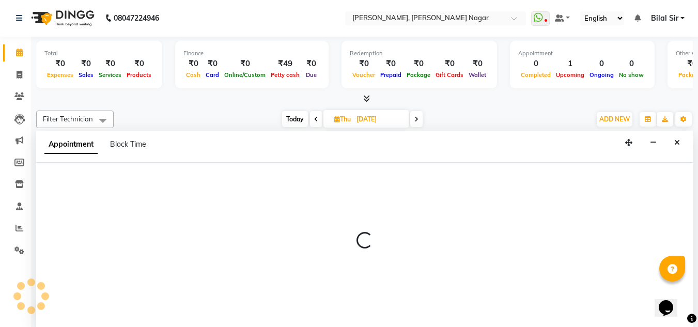  I want to click on span: Services, so click(110, 75).